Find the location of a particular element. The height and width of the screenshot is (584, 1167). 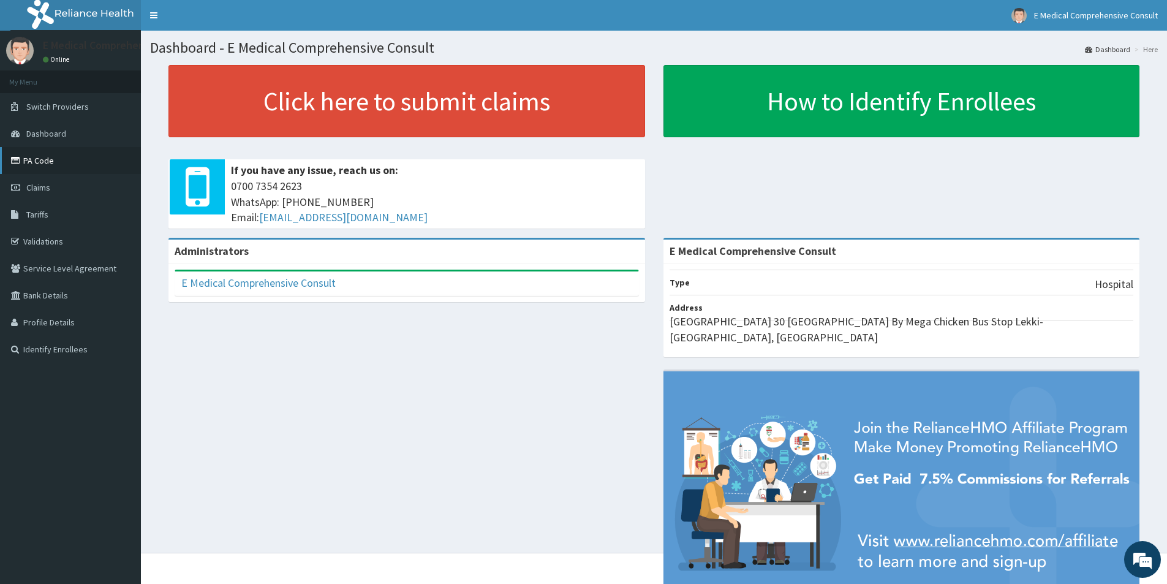

div: Minimize live chat window is located at coordinates (216, 21).